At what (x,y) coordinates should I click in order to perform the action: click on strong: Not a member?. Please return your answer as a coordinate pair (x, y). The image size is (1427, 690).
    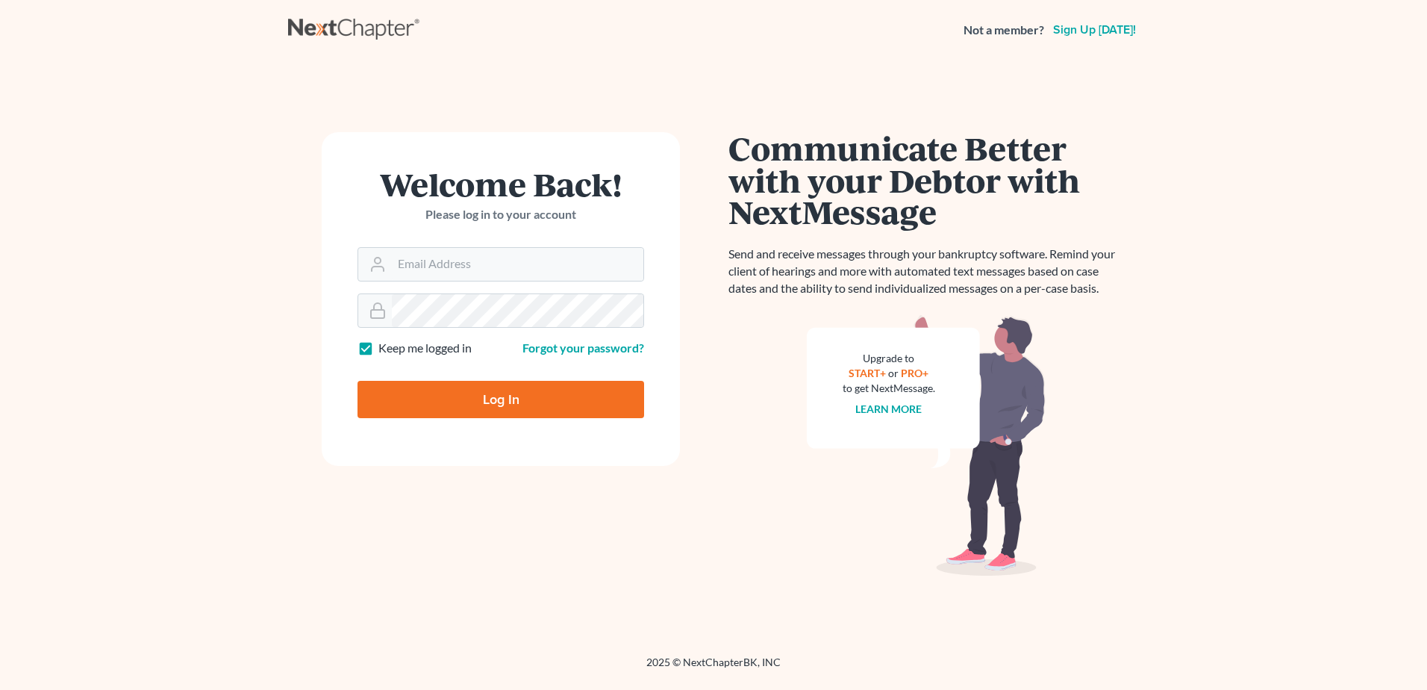
    Looking at the image, I should click on (1004, 30).